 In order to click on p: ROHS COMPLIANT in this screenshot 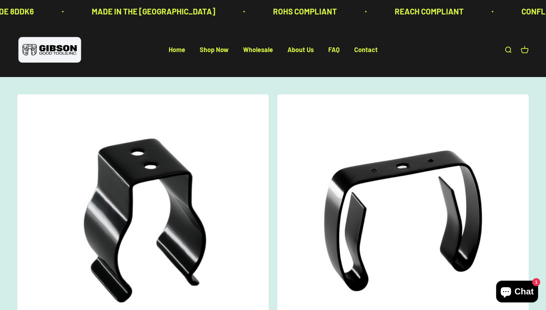, I will do `click(305, 11)`.